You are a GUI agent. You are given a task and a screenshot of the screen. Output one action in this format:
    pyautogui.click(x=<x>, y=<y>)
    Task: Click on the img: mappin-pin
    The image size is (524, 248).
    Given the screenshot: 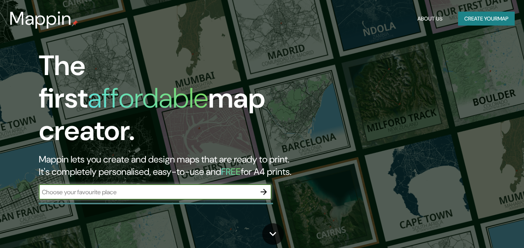 What is the action you would take?
    pyautogui.click(x=75, y=23)
    